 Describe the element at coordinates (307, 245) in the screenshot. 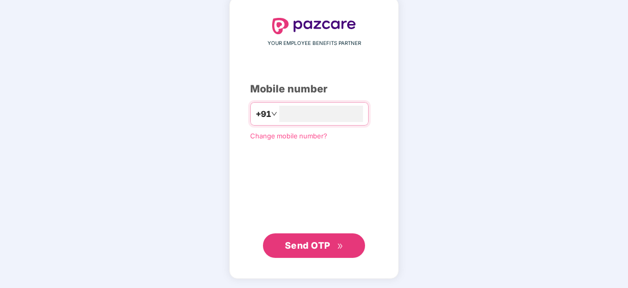

I see `span: Send OTP` at that location.